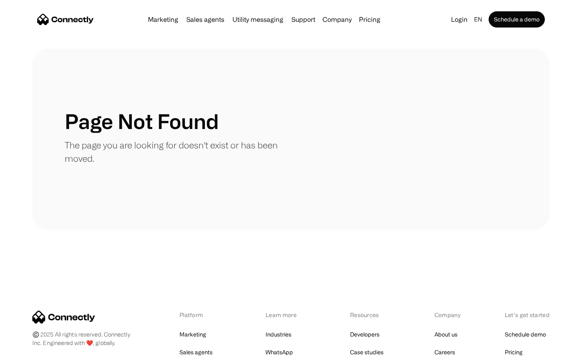 This screenshot has width=582, height=364. What do you see at coordinates (258, 19) in the screenshot?
I see `a: Utility messaging` at bounding box center [258, 19].